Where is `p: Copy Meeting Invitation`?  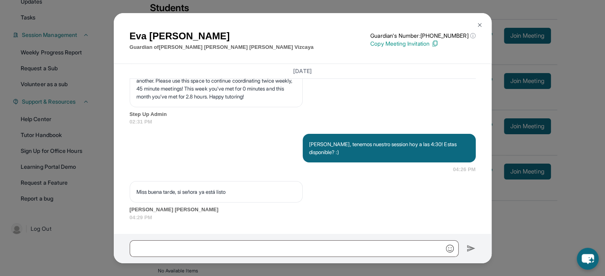 p: Copy Meeting Invitation is located at coordinates (423, 44).